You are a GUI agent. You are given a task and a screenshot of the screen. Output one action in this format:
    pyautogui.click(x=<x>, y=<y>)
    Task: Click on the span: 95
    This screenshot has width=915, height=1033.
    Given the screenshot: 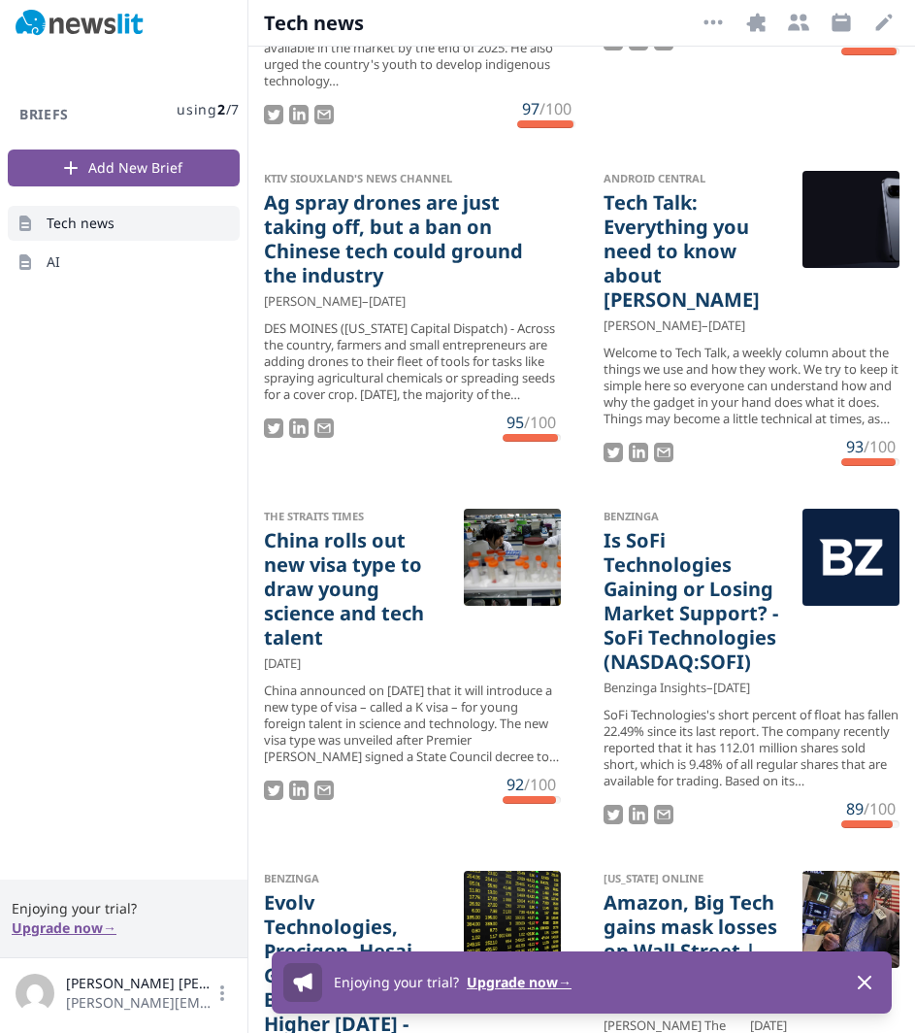 What is the action you would take?
    pyautogui.click(x=515, y=422)
    